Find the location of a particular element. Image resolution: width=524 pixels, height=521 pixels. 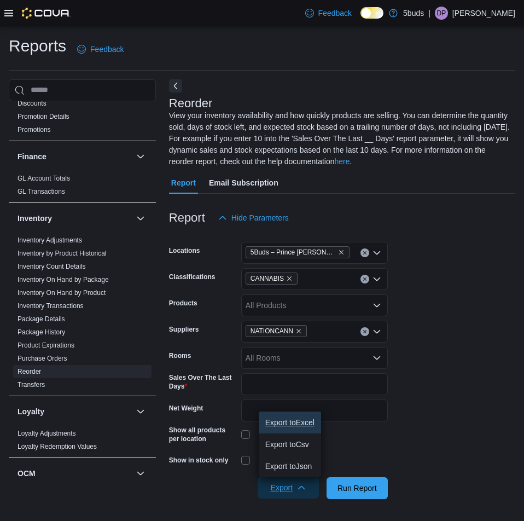

label: Classifications is located at coordinates (192, 277).